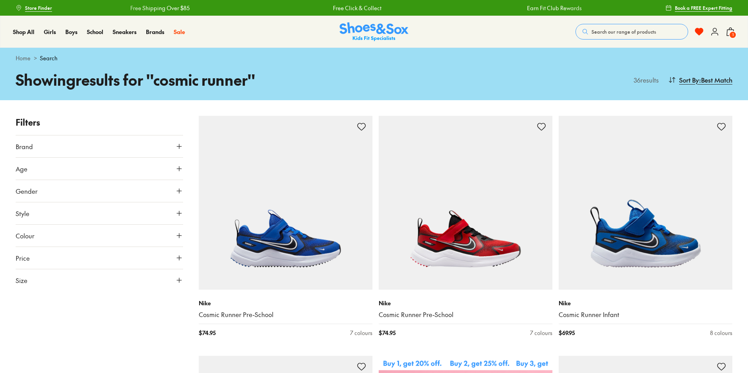 The width and height of the screenshot is (748, 373). Describe the element at coordinates (99, 236) in the screenshot. I see `button: Colour` at that location.